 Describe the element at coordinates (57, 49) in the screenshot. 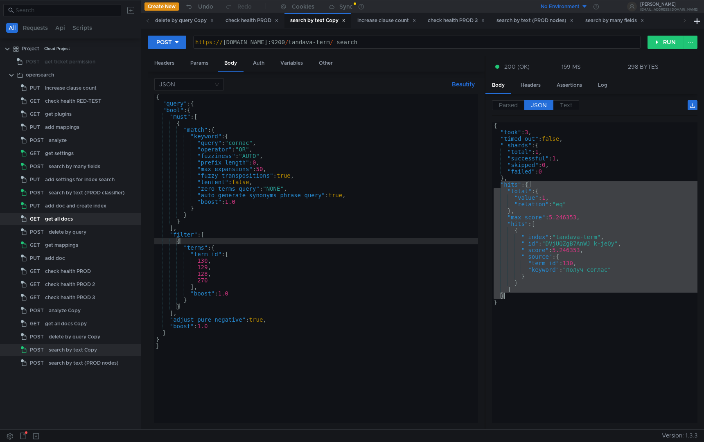

I see `div: Cloud Project` at that location.